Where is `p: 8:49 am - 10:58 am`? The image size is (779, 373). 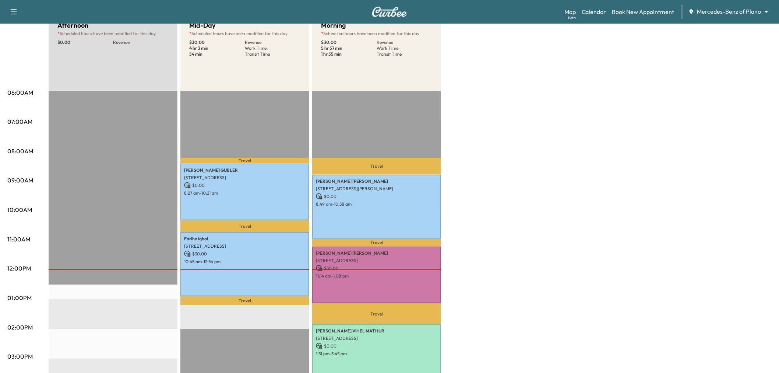 p: 8:49 am - 10:58 am is located at coordinates (377, 204).